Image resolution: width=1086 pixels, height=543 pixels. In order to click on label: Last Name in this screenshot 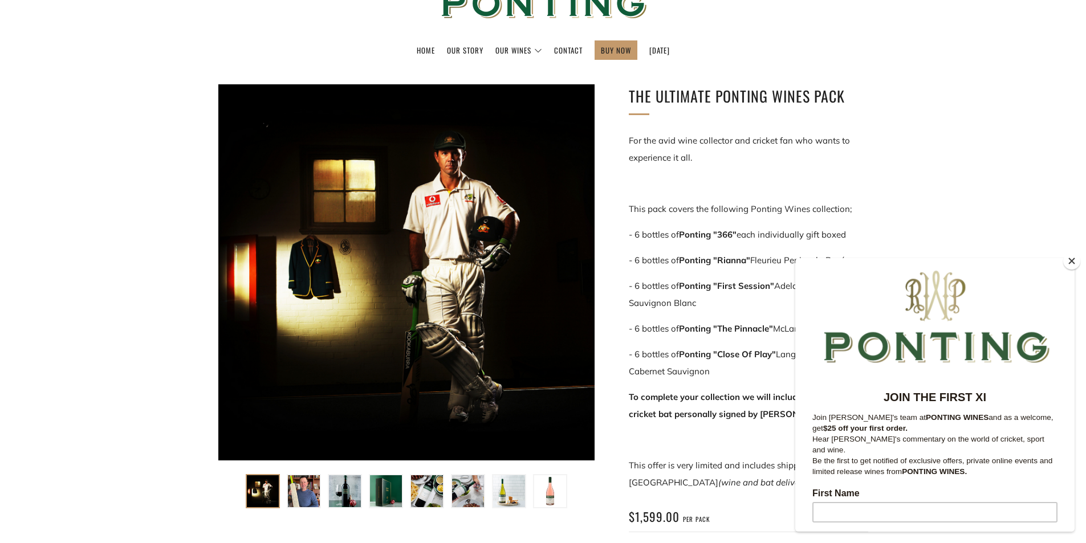, I will do `click(140, 285)`.